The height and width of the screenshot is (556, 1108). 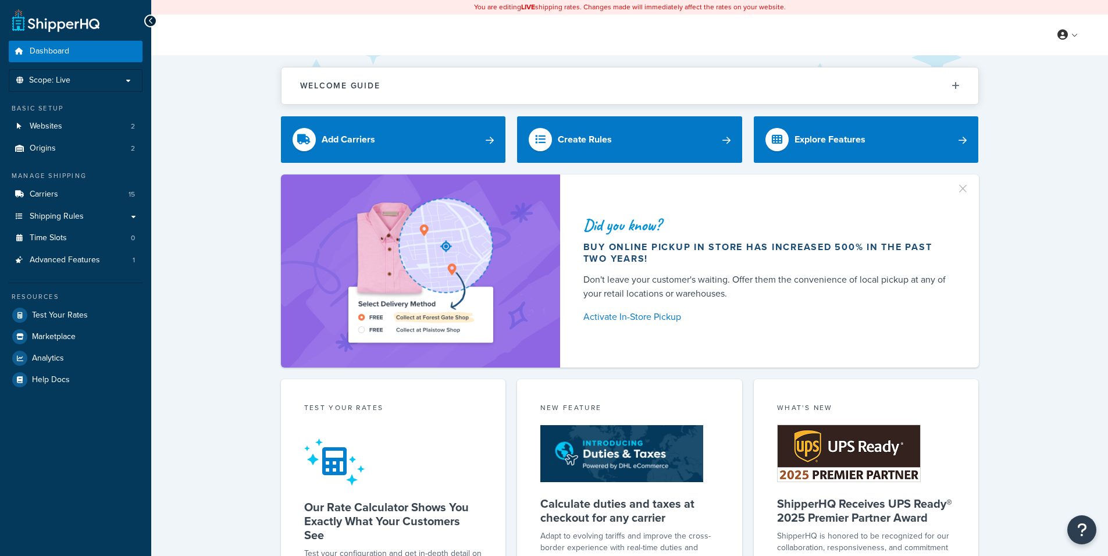 I want to click on span: 1, so click(x=134, y=260).